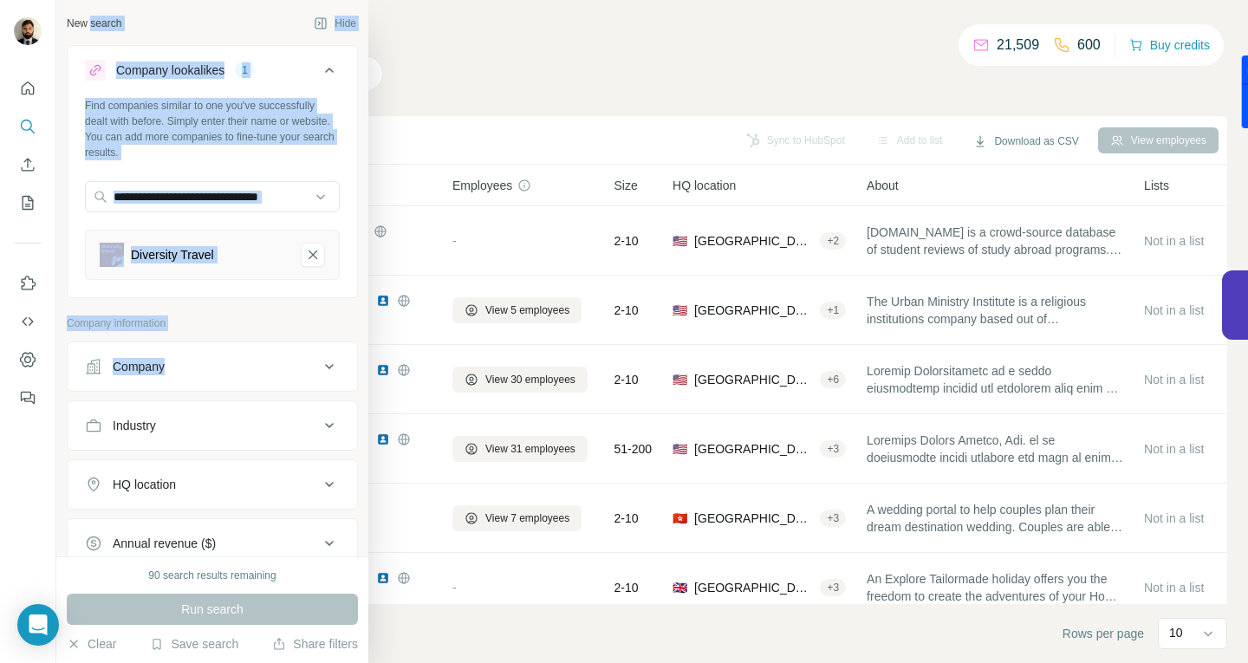 This screenshot has width=1248, height=663. Describe the element at coordinates (1103, 633) in the screenshot. I see `span: Rows per page` at that location.